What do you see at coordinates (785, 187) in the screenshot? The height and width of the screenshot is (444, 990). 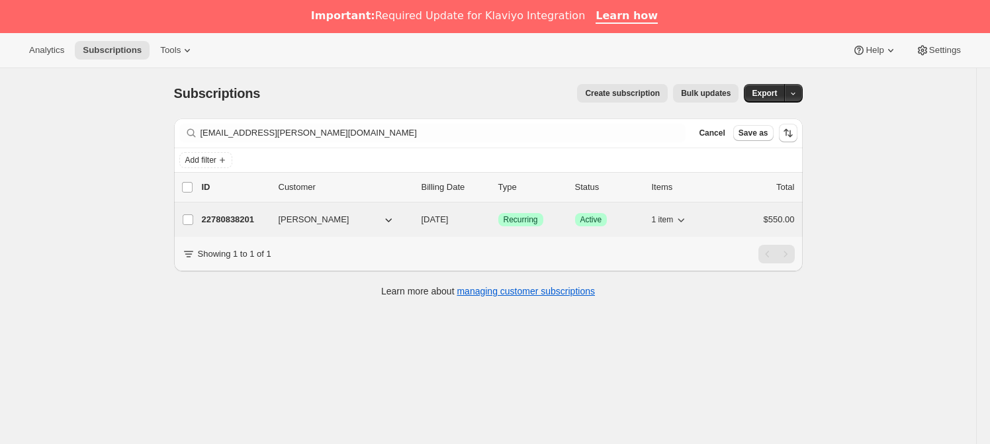 I see `p: Total` at bounding box center [785, 187].